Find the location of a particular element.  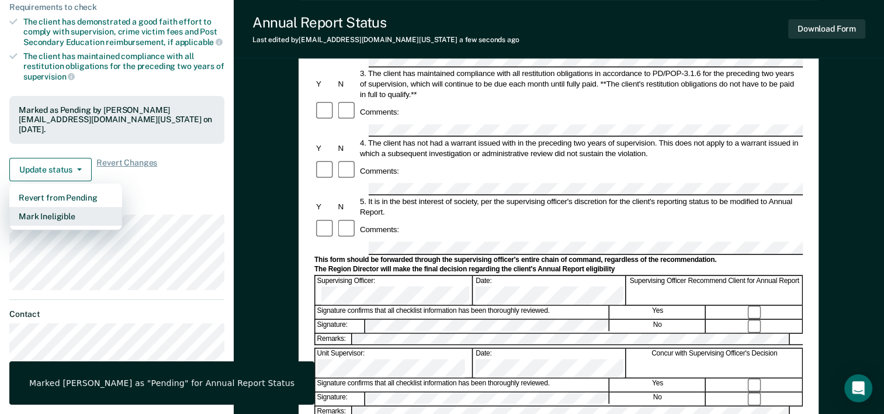

button: Update status is located at coordinates (50, 169).